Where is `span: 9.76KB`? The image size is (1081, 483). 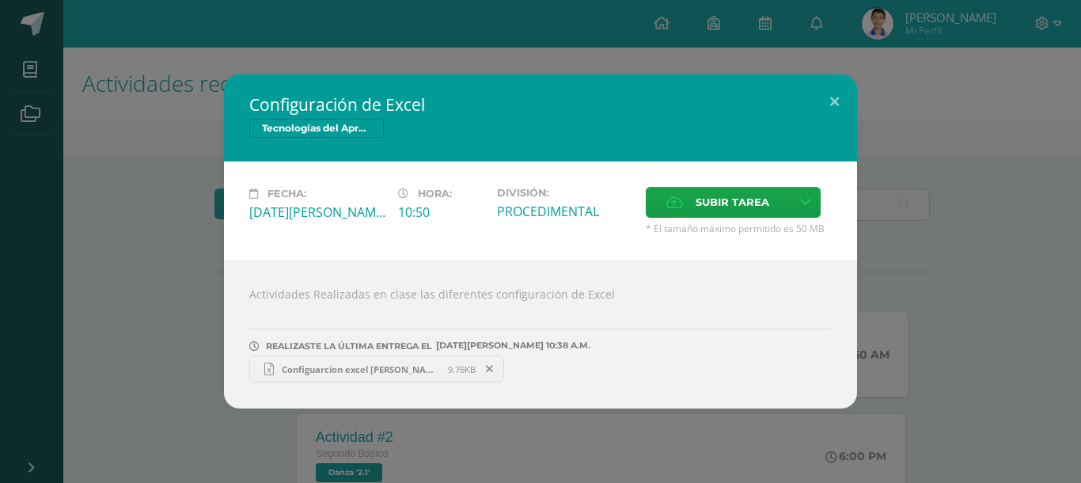
span: 9.76KB is located at coordinates (461, 369).